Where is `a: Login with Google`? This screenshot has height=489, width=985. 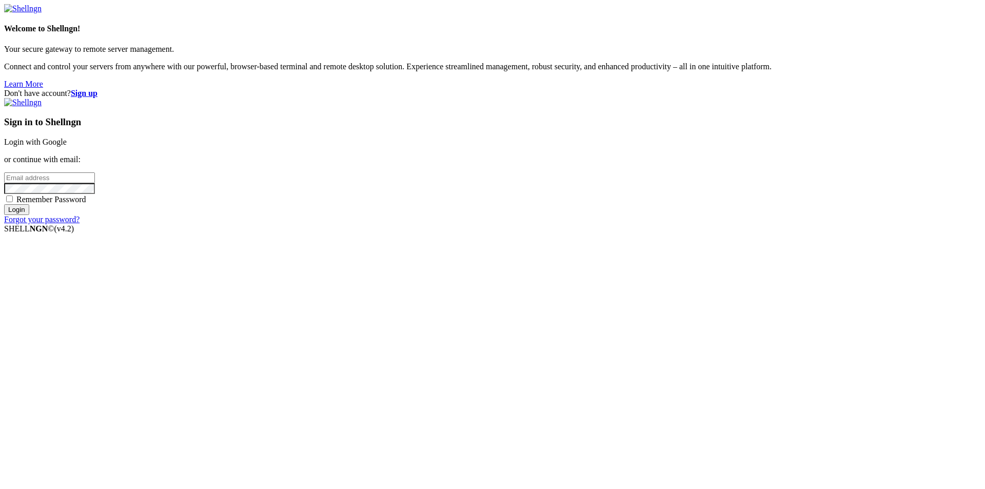 a: Login with Google is located at coordinates (35, 142).